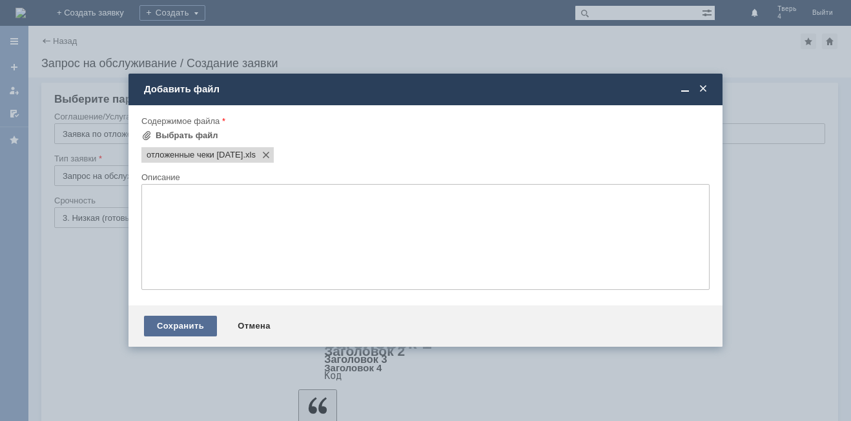  What do you see at coordinates (97, 16) in the screenshot?
I see `div: ​Здравствуйте удалите пожалуйста отложенные чеки` at bounding box center [97, 16].